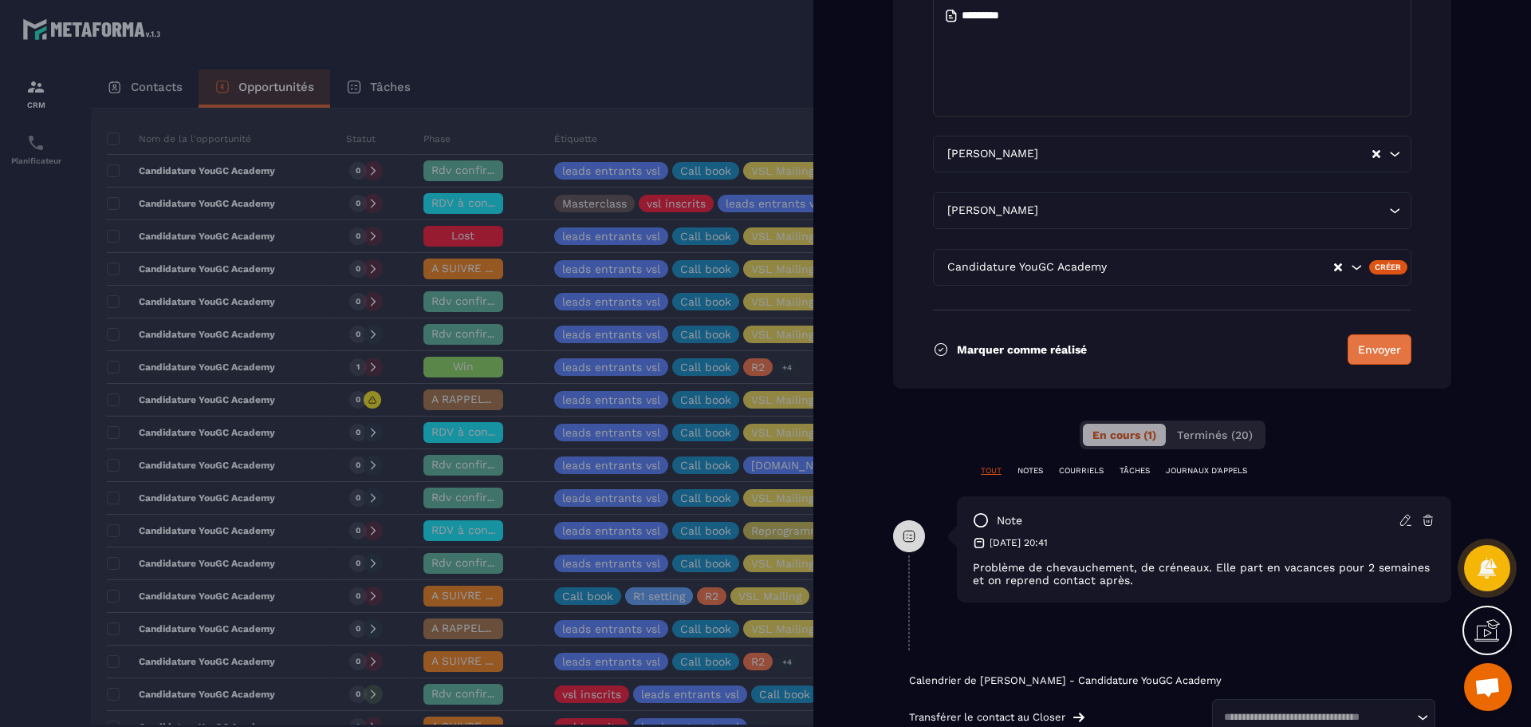 The width and height of the screenshot is (1531, 727). What do you see at coordinates (1022, 349) in the screenshot?
I see `p: Marquer comme réalisé` at bounding box center [1022, 349].